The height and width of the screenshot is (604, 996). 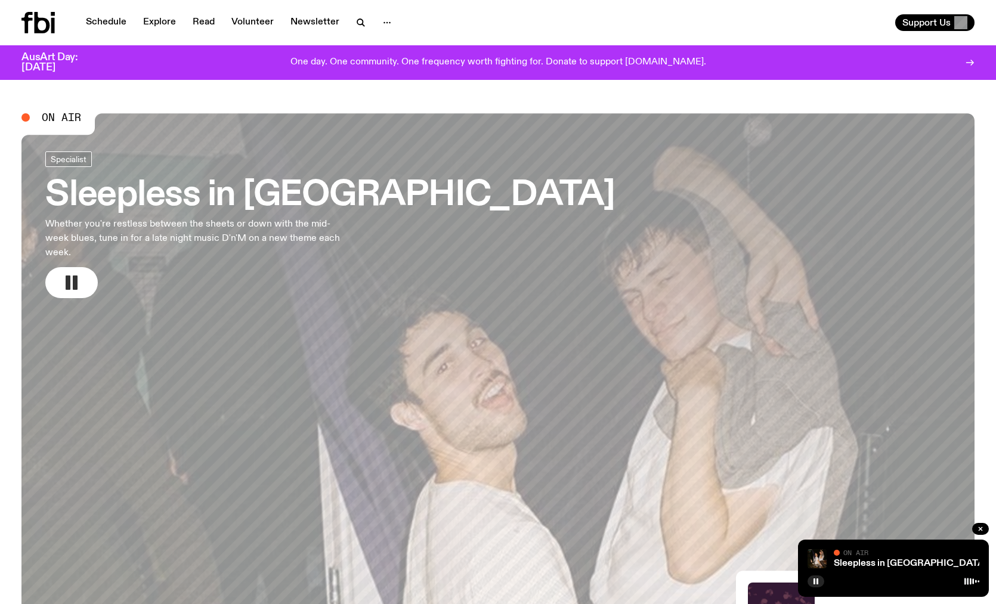 What do you see at coordinates (159, 23) in the screenshot?
I see `a: Explore` at bounding box center [159, 23].